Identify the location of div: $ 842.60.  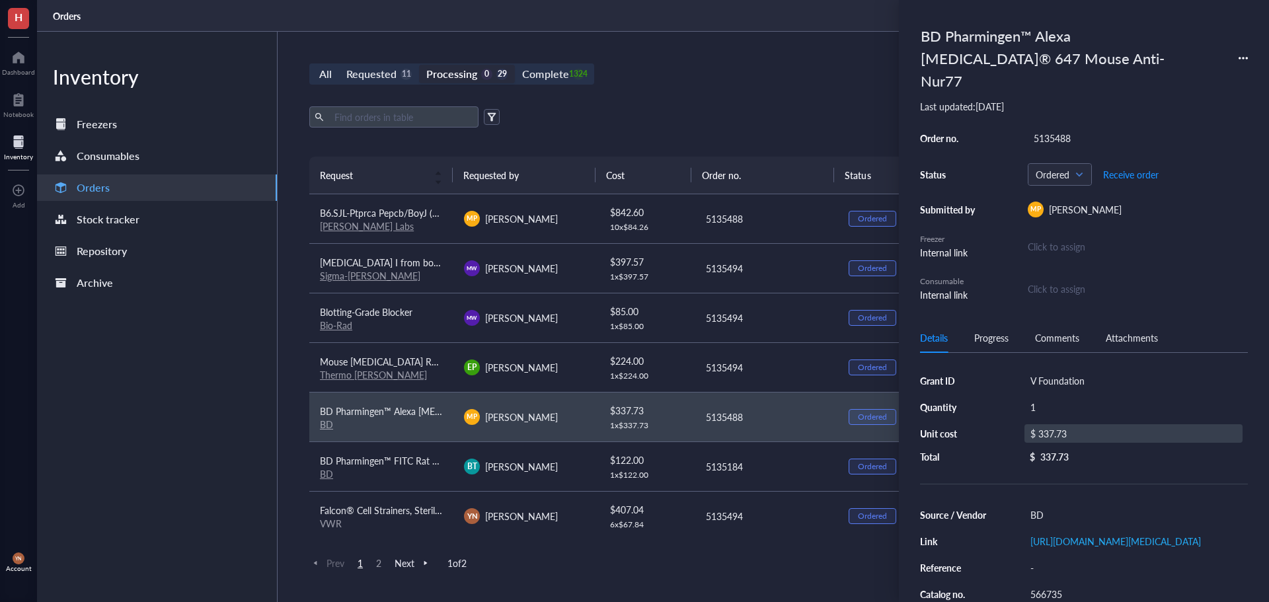
(647, 212).